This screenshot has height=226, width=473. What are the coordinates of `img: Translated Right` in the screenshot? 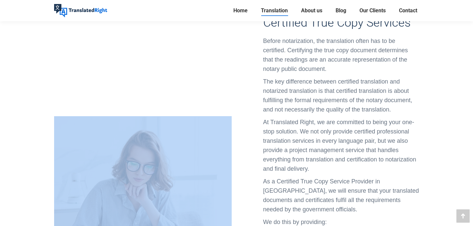 It's located at (81, 11).